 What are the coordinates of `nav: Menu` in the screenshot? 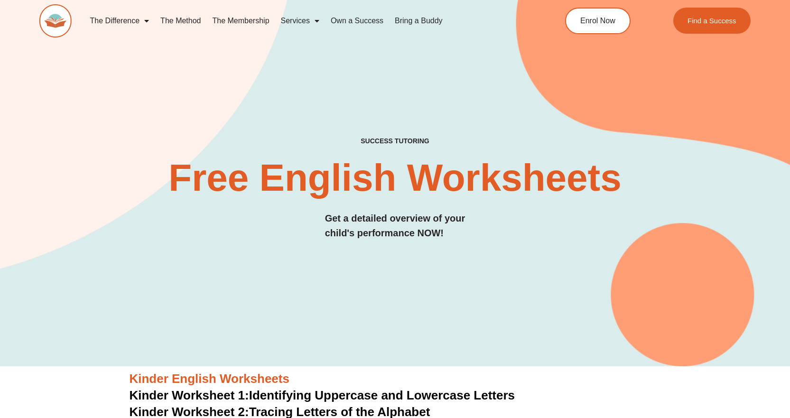 It's located at (304, 21).